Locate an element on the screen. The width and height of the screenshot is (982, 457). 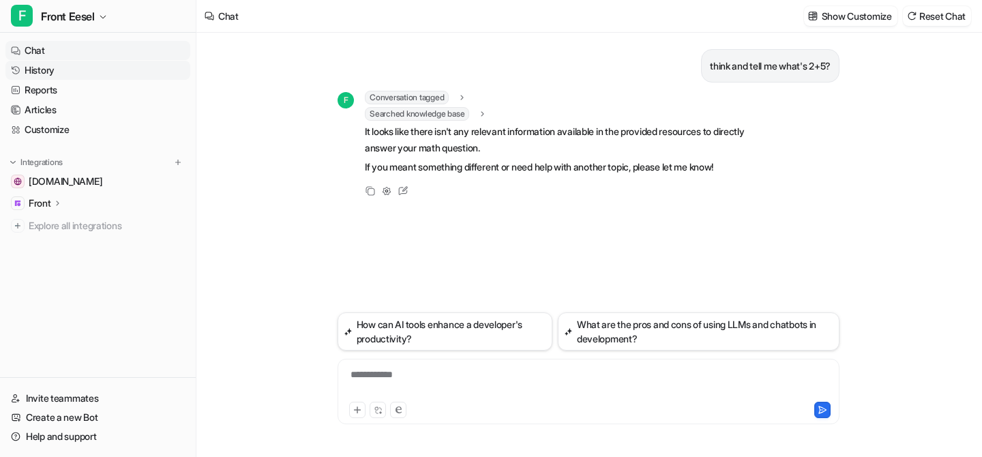
div: Chat is located at coordinates (228, 16).